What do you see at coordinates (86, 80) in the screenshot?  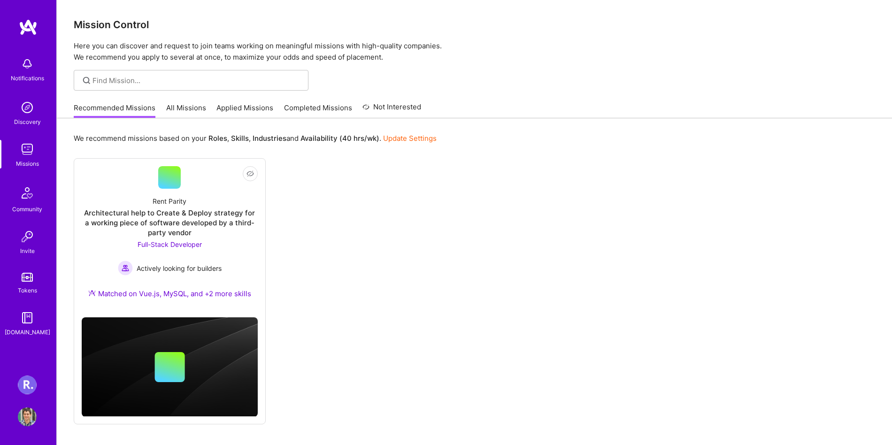 I see `i: icon SearchGrey` at bounding box center [86, 80].